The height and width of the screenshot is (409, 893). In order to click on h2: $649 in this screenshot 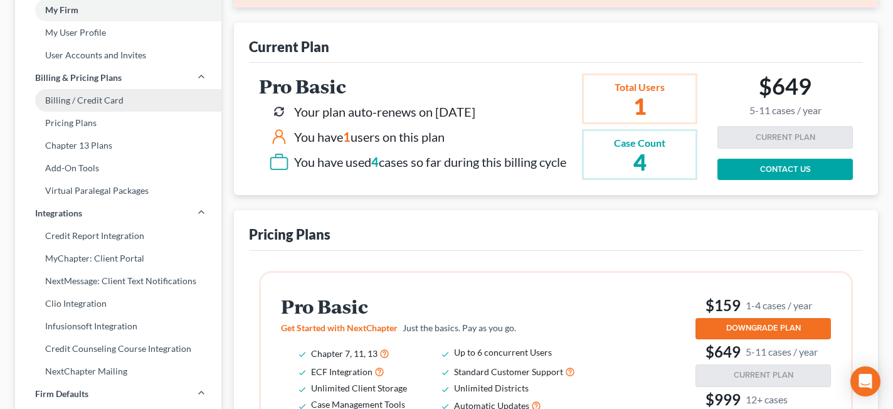, I will do `click(785, 94)`.